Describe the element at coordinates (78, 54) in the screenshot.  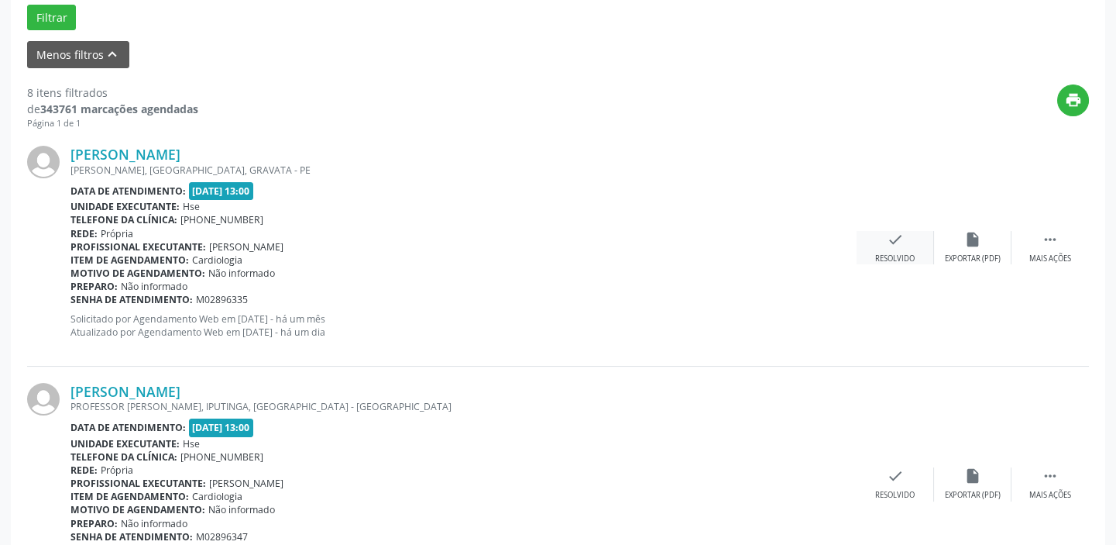
I see `button: Menos filtroskeyboard_arrow_up` at that location.